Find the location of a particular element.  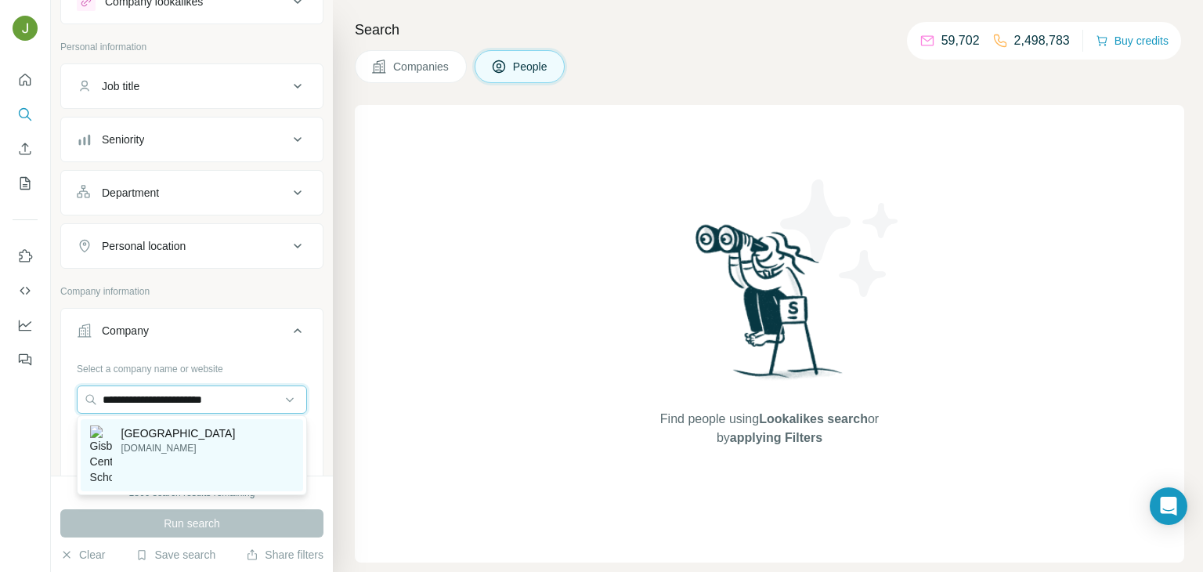

div: Personal location is located at coordinates (143, 246).